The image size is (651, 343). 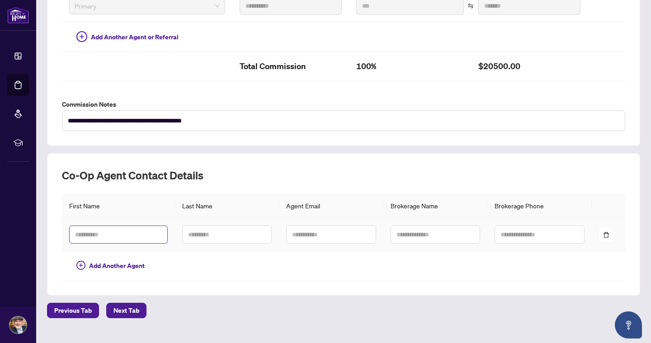 I want to click on button: Open asap, so click(x=628, y=325).